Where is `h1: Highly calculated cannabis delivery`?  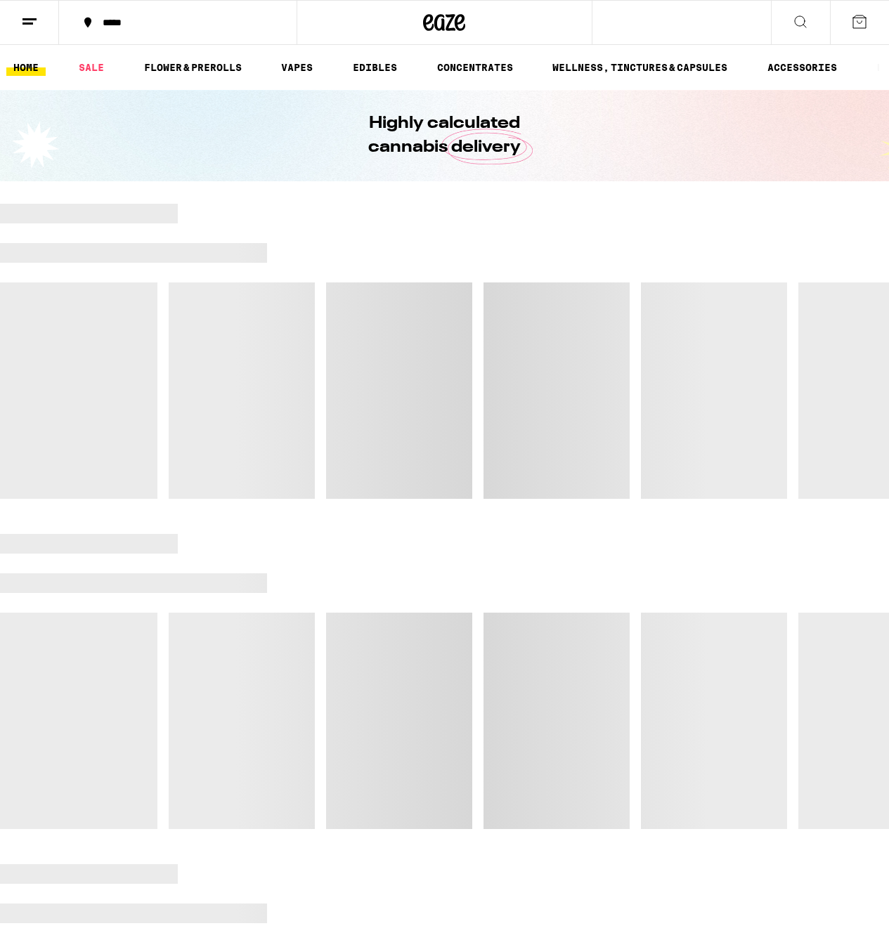 h1: Highly calculated cannabis delivery is located at coordinates (445, 136).